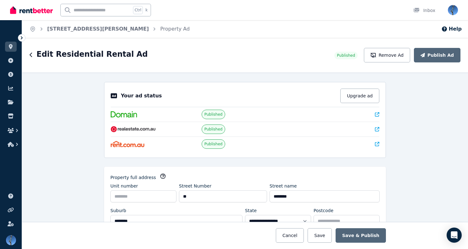  Describe the element at coordinates (92, 54) in the screenshot. I see `h1: Edit Residential Rental Ad` at that location.